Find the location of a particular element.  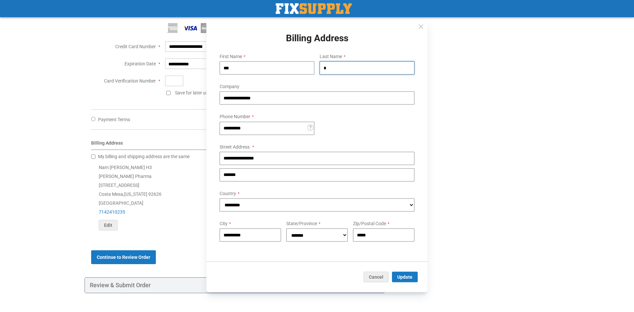

div: Review & Submit Order is located at coordinates (234, 285).